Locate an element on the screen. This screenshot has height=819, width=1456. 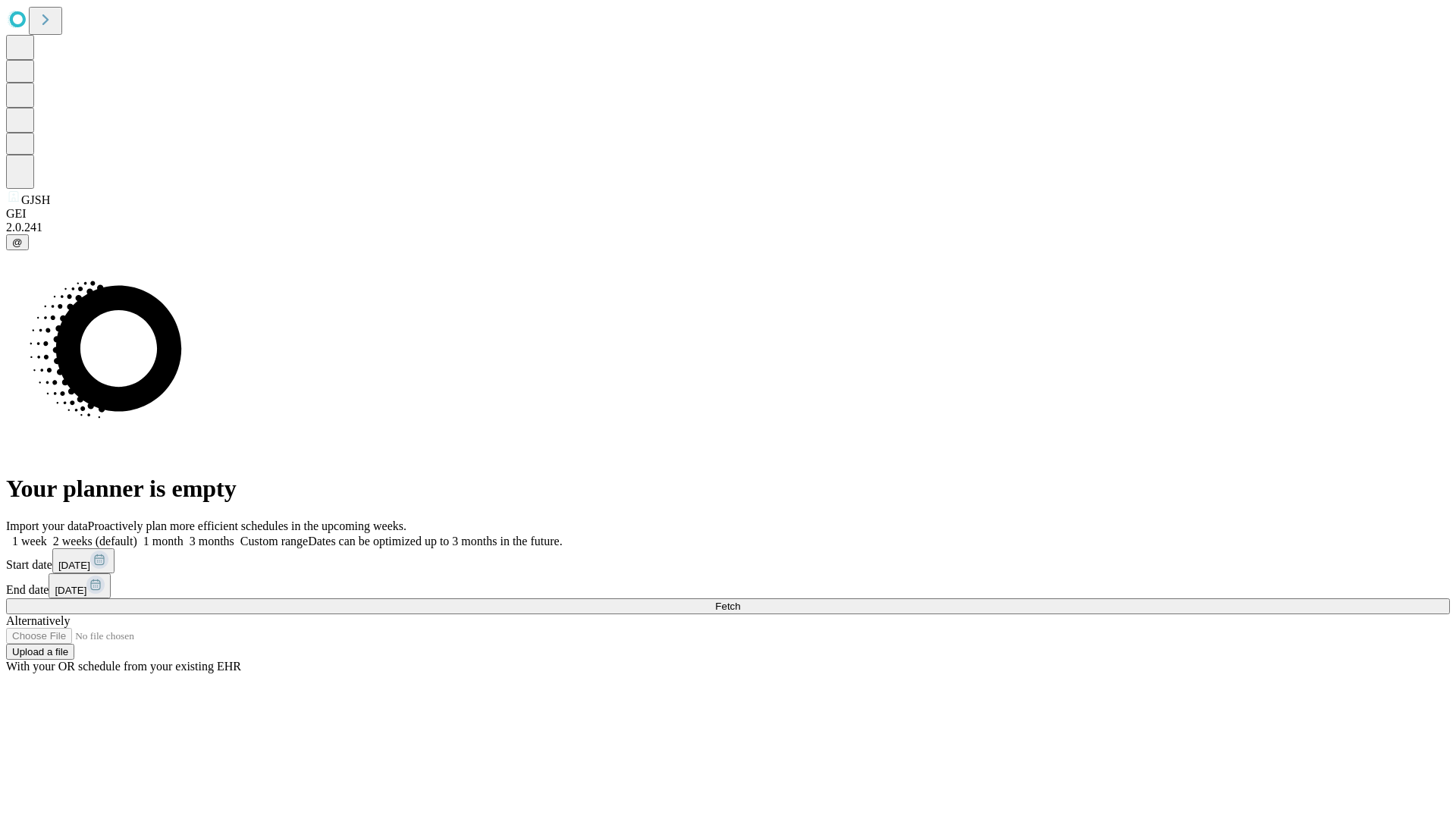
span: Custom range is located at coordinates (274, 541).